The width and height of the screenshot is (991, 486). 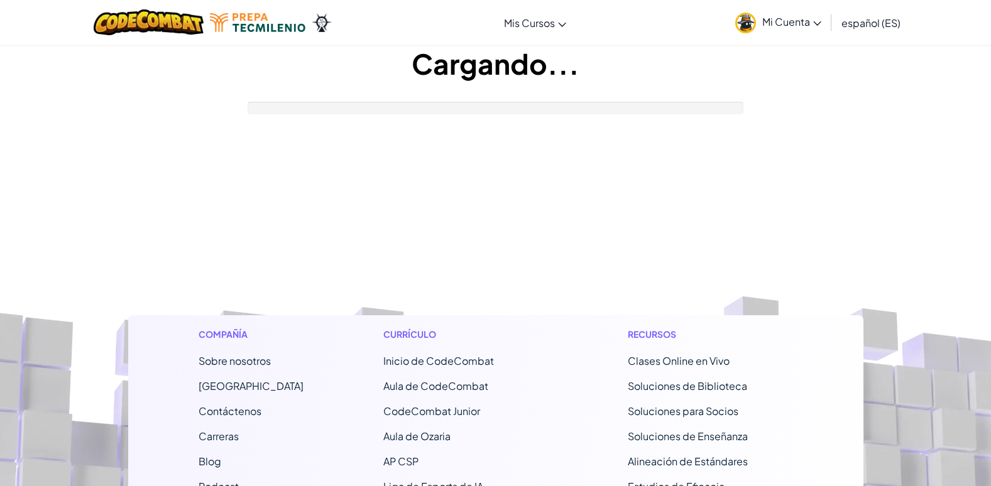 What do you see at coordinates (219, 436) in the screenshot?
I see `a: Carreras` at bounding box center [219, 436].